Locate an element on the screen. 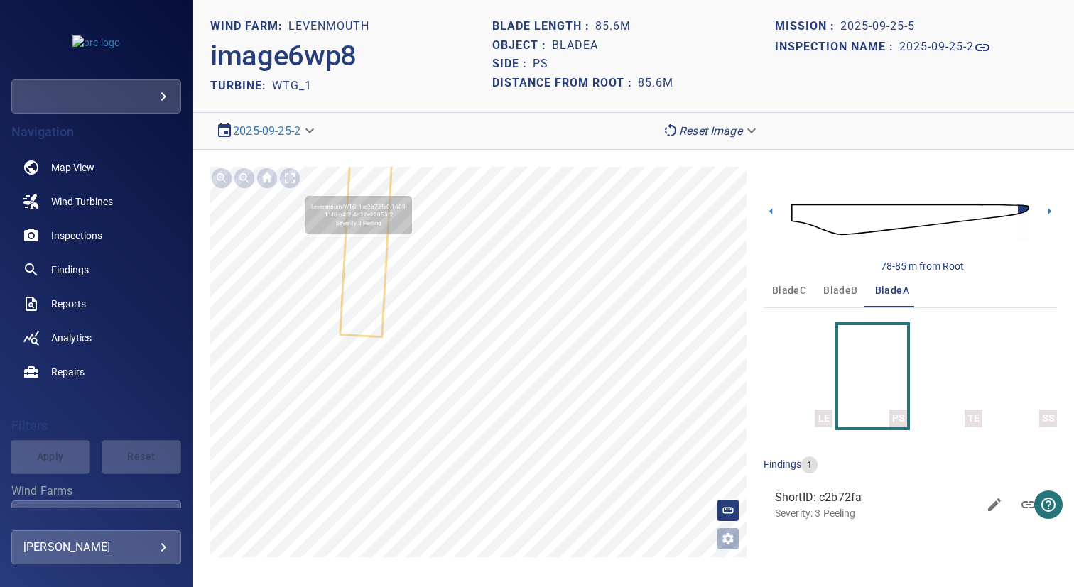 This screenshot has height=587, width=1074. span: Map View is located at coordinates (72, 168).